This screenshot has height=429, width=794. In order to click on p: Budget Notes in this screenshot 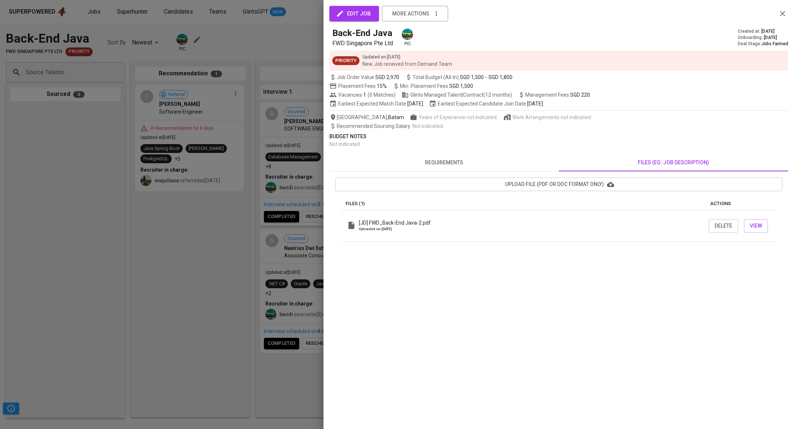, I will do `click(559, 136)`.